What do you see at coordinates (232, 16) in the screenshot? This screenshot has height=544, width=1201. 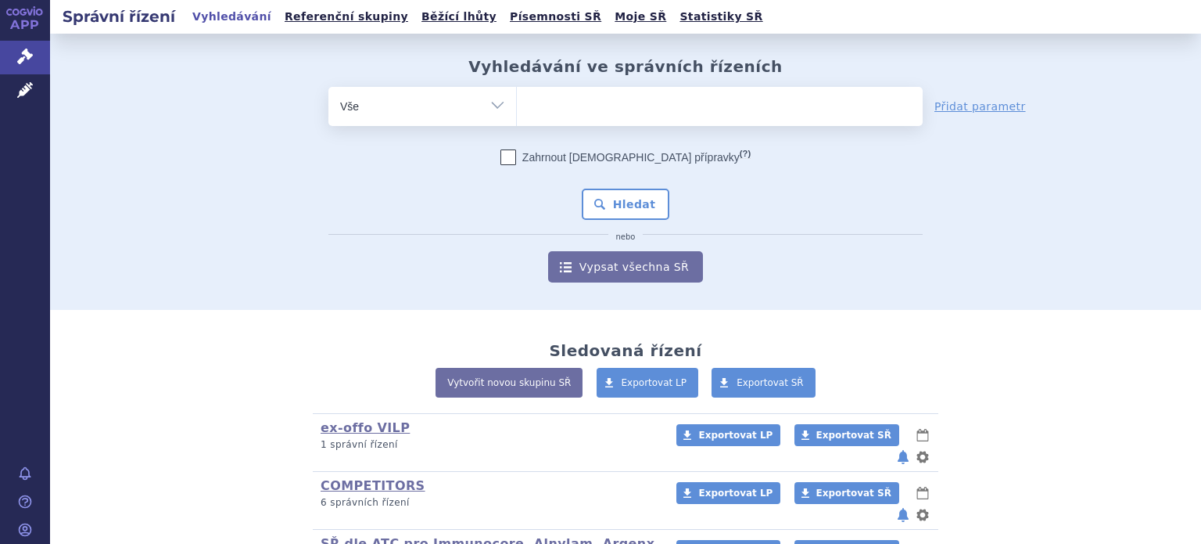 I see `a: Vyhledávání` at bounding box center [232, 16].